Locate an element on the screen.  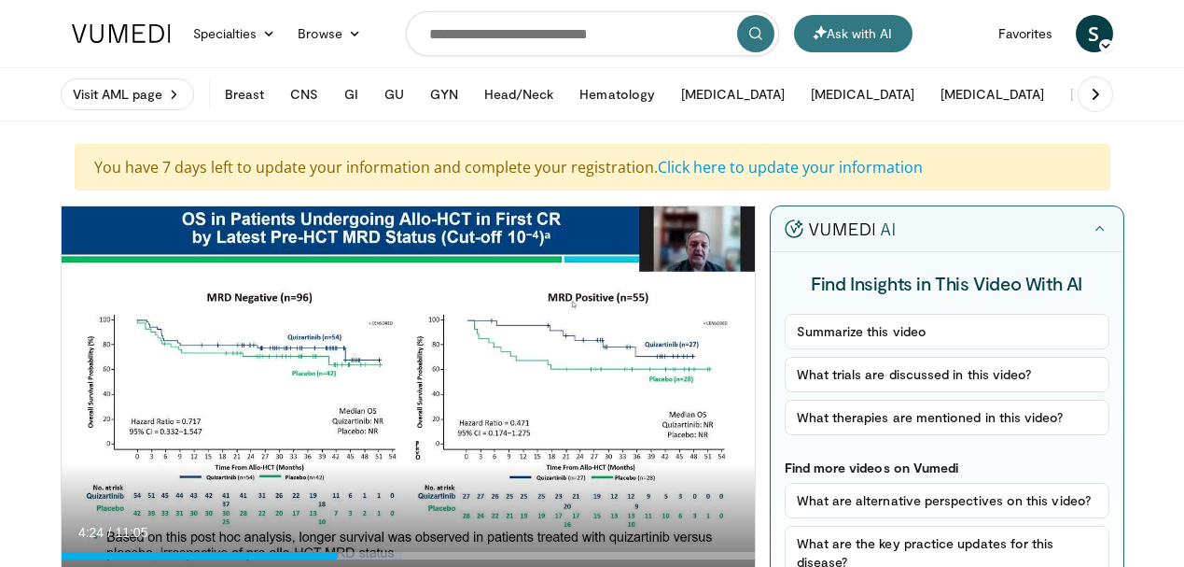
button: CNS is located at coordinates (304, 94).